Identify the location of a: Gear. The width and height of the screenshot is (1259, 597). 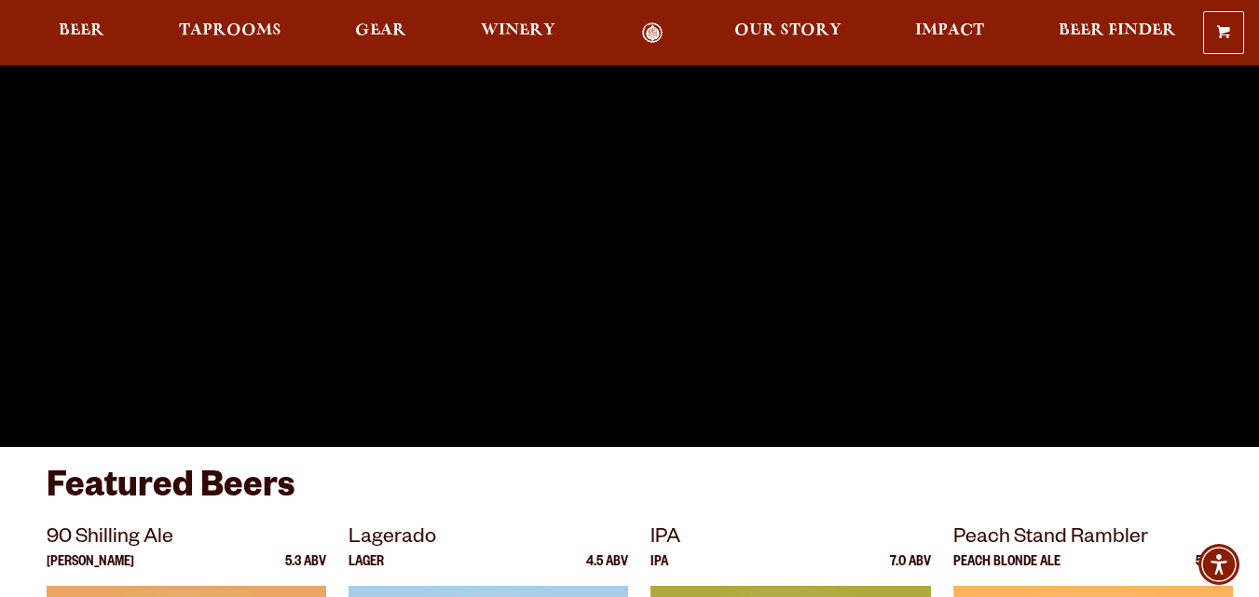
(380, 33).